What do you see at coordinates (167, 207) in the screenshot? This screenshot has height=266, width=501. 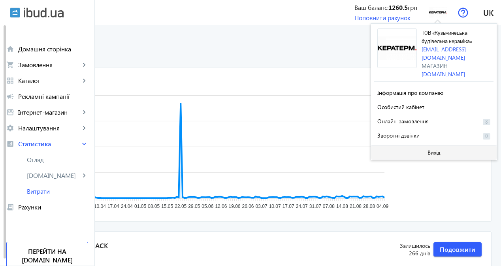 I see `tspan: 15.05` at bounding box center [167, 207].